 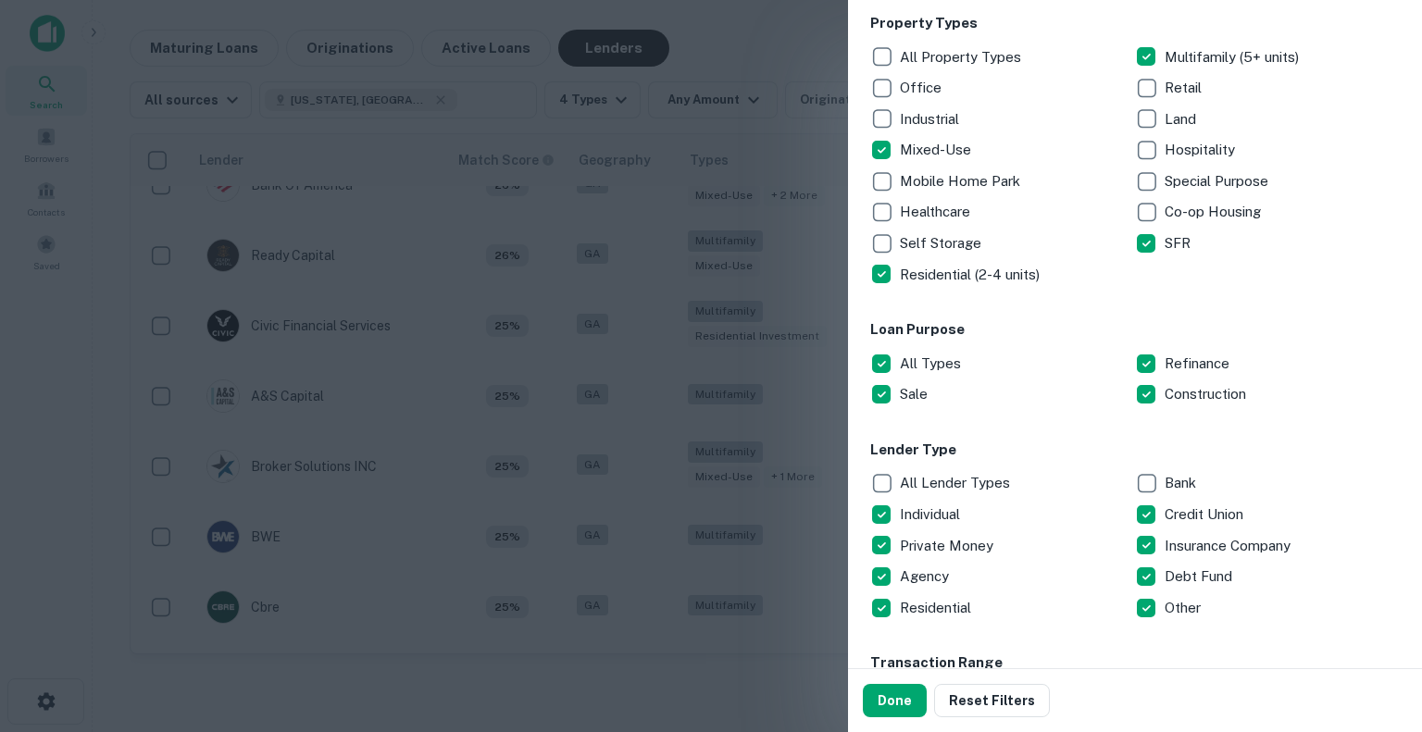 What do you see at coordinates (1207, 394) in the screenshot?
I see `p: Construction` at bounding box center [1207, 394].